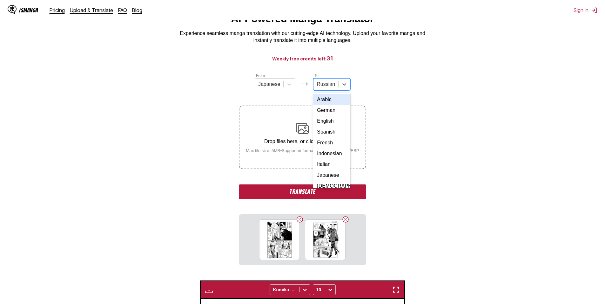 The width and height of the screenshot is (605, 304). Describe the element at coordinates (57, 10) in the screenshot. I see `a: Pricing` at that location.